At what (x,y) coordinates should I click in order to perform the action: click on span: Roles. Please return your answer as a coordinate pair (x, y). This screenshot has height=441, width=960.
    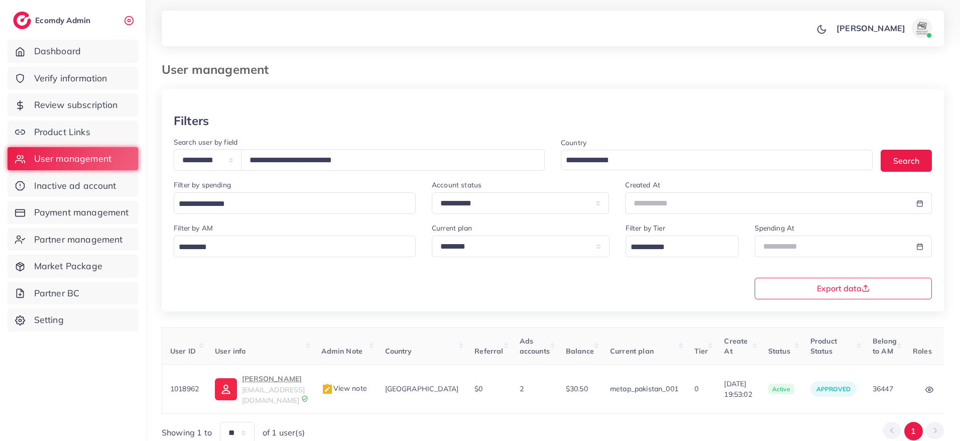
    Looking at the image, I should click on (922, 351).